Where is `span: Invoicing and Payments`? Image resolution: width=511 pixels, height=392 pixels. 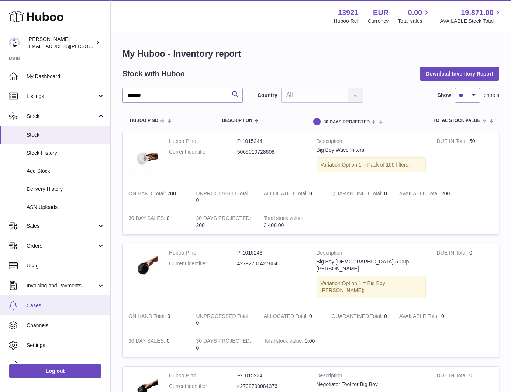
span: Invoicing and Payments is located at coordinates (62, 286).